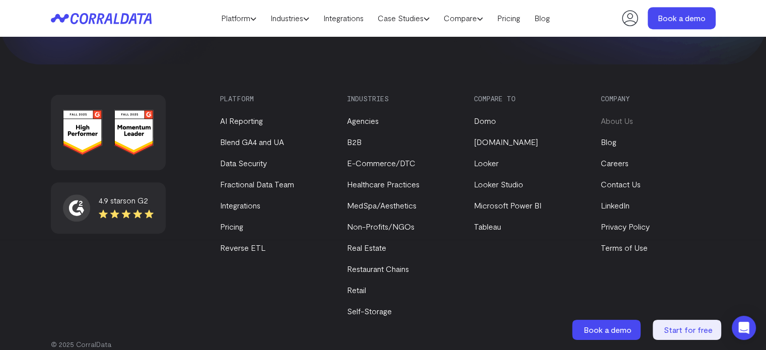 This screenshot has width=766, height=350. What do you see at coordinates (499, 184) in the screenshot?
I see `a: Looker Studio` at bounding box center [499, 184].